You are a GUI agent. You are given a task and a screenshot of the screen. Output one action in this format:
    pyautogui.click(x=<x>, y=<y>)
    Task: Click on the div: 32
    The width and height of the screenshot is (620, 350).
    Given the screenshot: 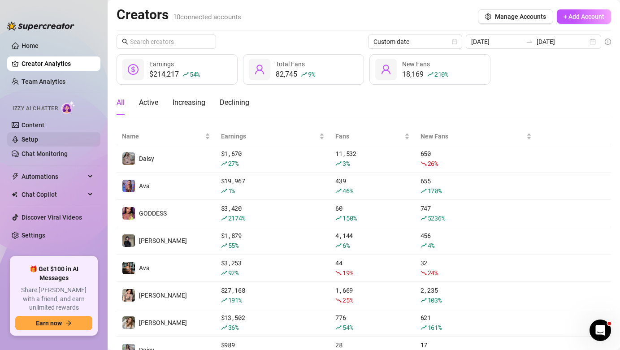 What is the action you would take?
    pyautogui.click(x=476, y=268)
    